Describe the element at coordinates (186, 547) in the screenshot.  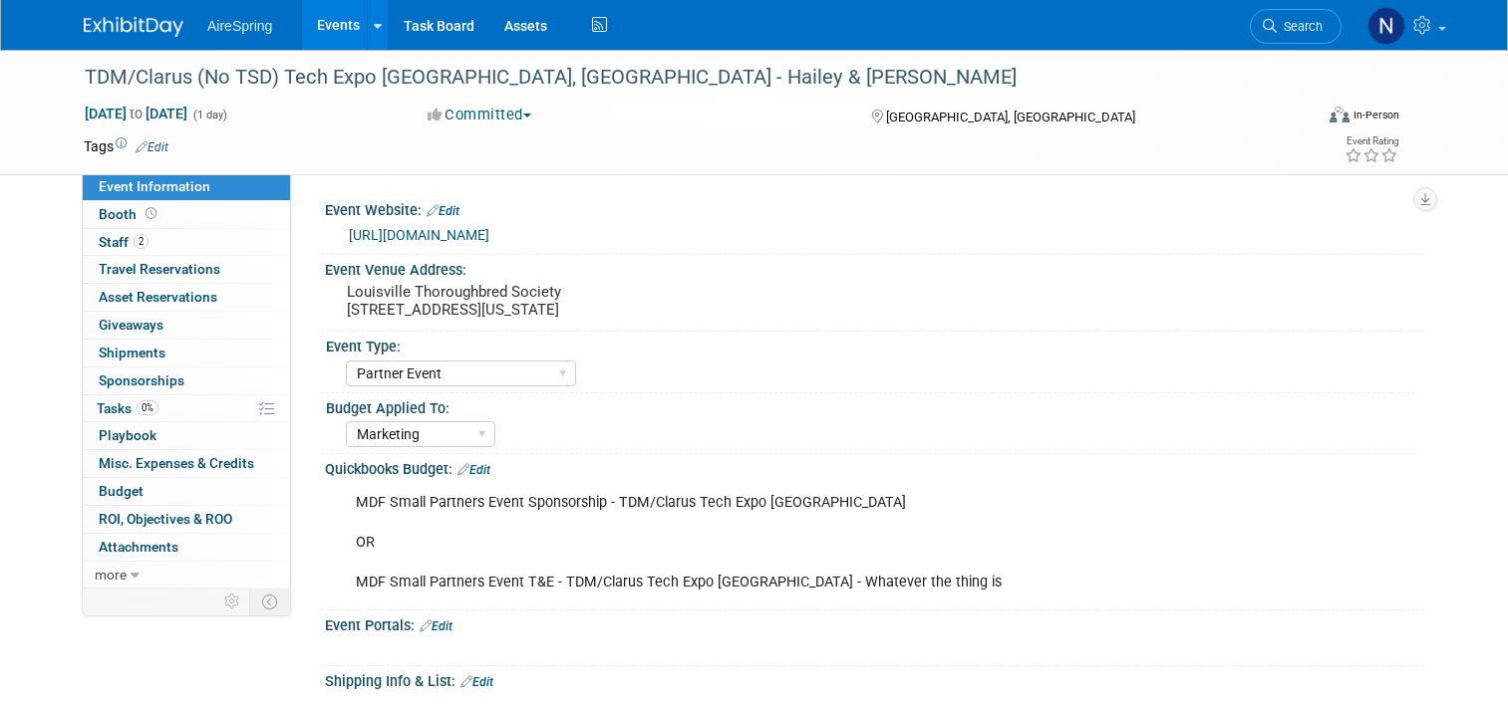
I see `a: Attachments` at that location.